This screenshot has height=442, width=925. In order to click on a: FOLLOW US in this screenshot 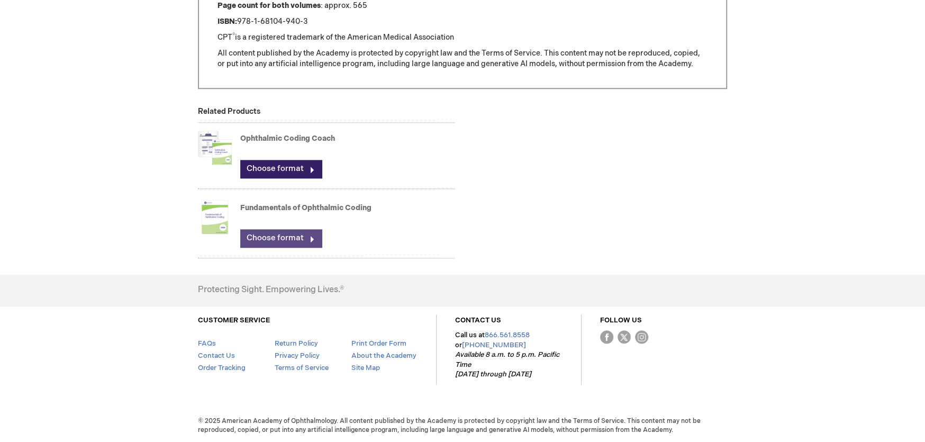, I will do `click(621, 320)`.